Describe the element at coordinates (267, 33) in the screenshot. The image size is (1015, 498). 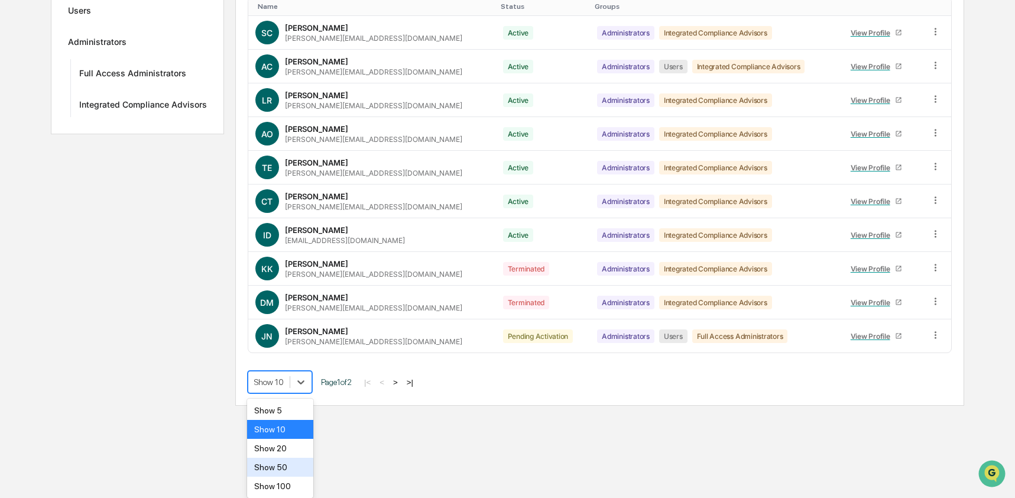
I see `span: SC` at that location.